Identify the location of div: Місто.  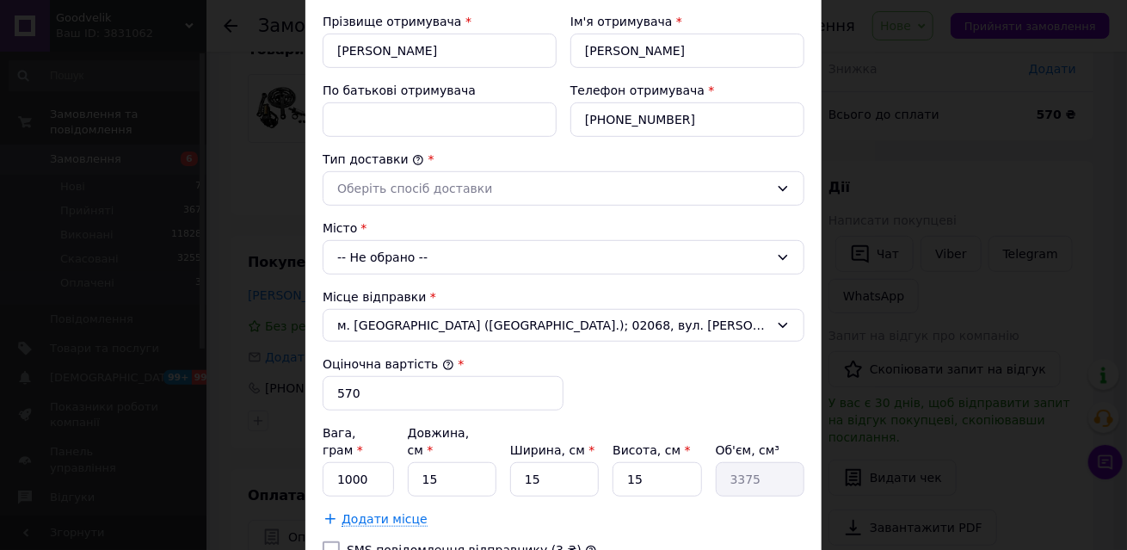
(563, 228).